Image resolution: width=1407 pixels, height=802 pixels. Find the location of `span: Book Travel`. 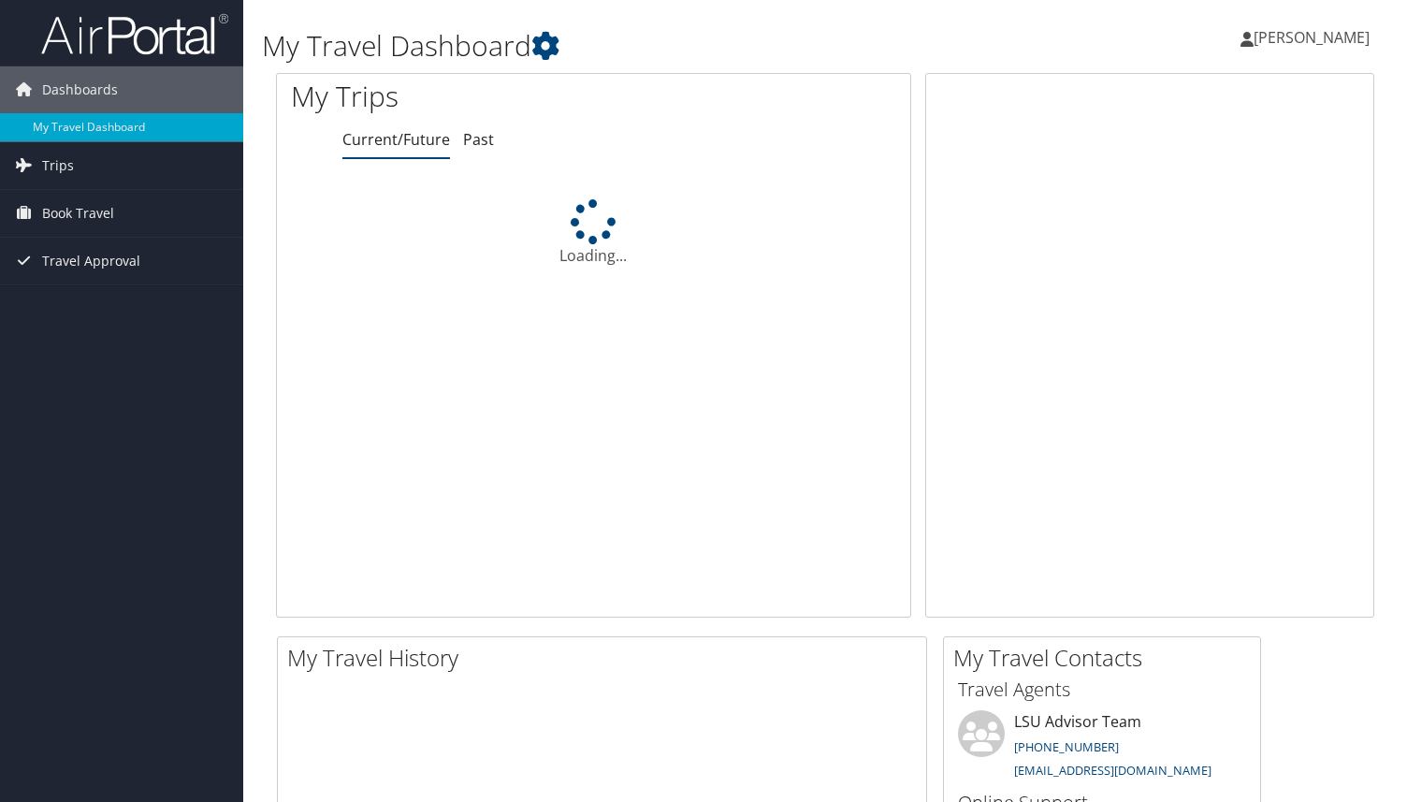

span: Book Travel is located at coordinates (78, 213).